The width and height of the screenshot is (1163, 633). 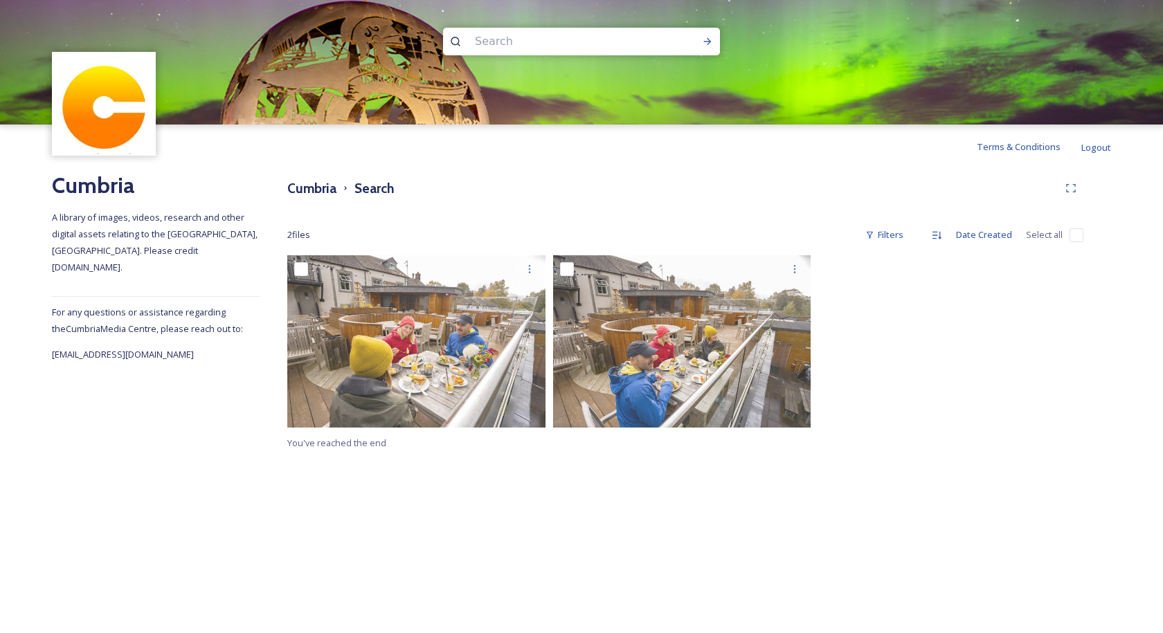 What do you see at coordinates (1044, 235) in the screenshot?
I see `span: Select all` at bounding box center [1044, 235].